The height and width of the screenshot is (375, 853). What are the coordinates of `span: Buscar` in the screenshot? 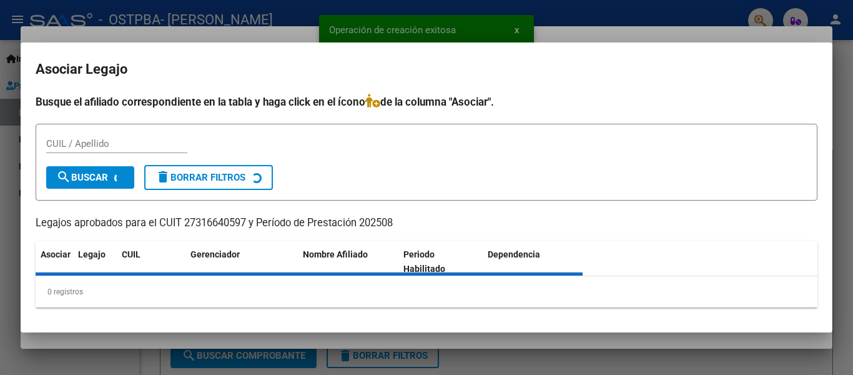 It's located at (82, 177).